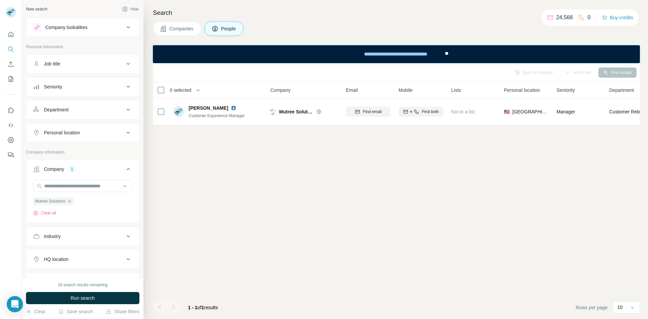 Image resolution: width=648 pixels, height=319 pixels. Describe the element at coordinates (52, 236) in the screenshot. I see `div: Industry` at that location.